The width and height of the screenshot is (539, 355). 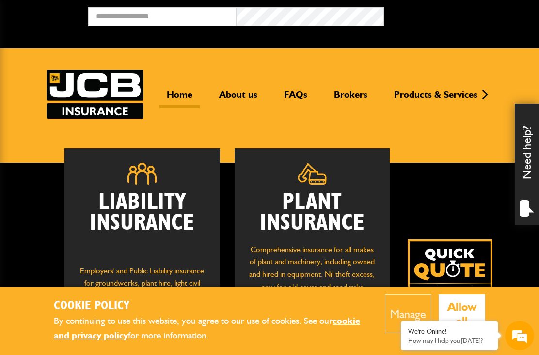 I want to click on button: Manage, so click(x=408, y=313).